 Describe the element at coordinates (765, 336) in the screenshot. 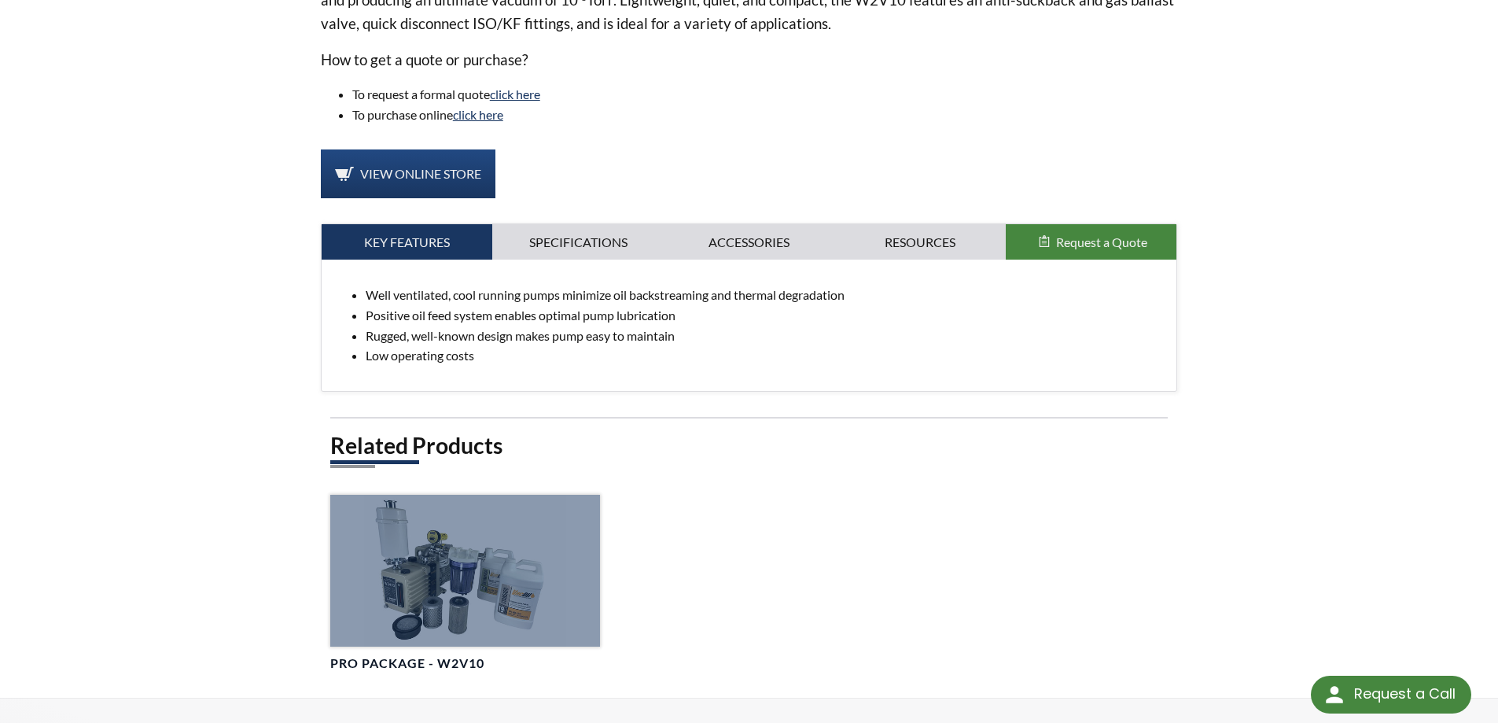

I see `li: Rugged, well-known design makes pump easy to maintain` at that location.